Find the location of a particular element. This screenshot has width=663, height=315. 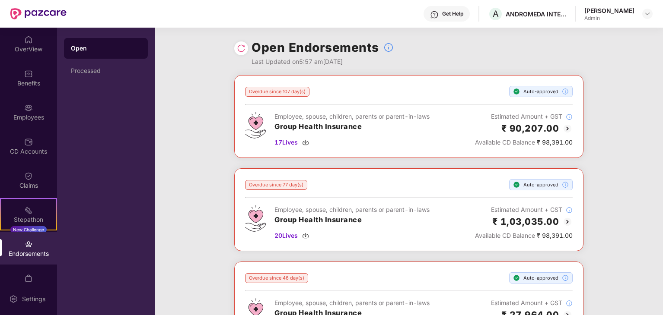

div: Admin is located at coordinates (609, 18).